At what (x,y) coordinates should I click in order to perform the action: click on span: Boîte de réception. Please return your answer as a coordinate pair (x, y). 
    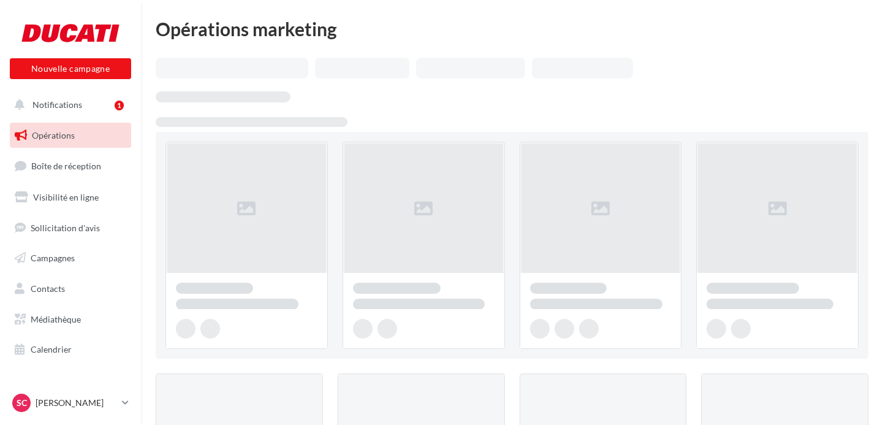
    Looking at the image, I should click on (66, 165).